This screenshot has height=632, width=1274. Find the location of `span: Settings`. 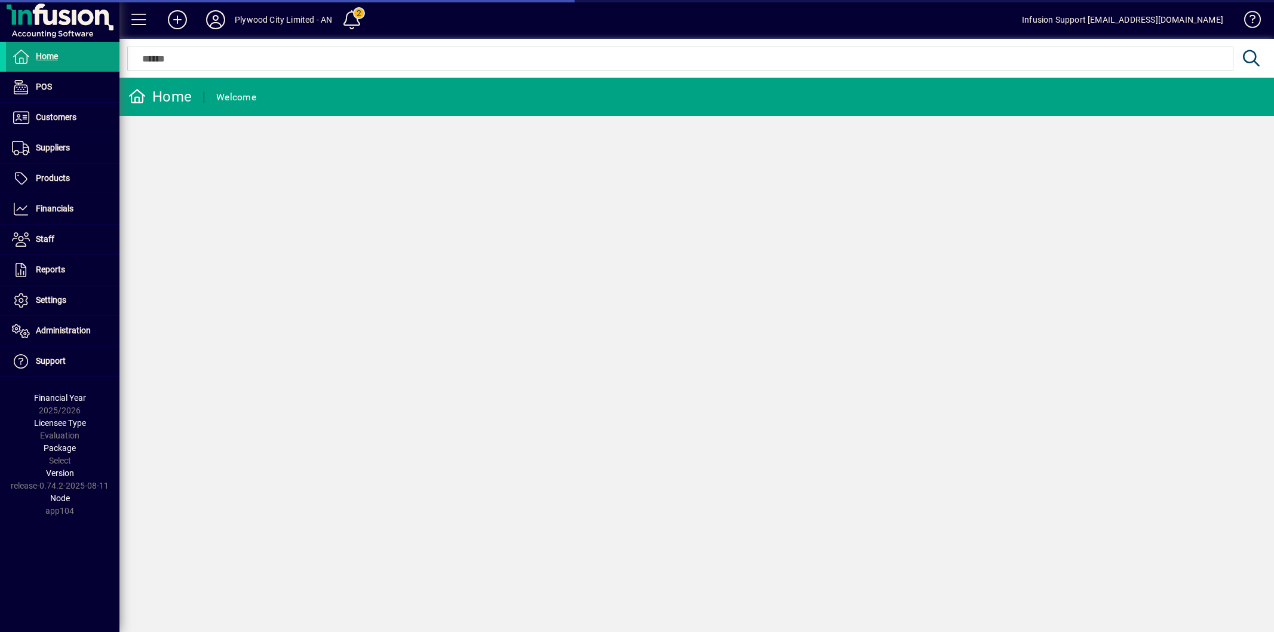

span: Settings is located at coordinates (51, 300).